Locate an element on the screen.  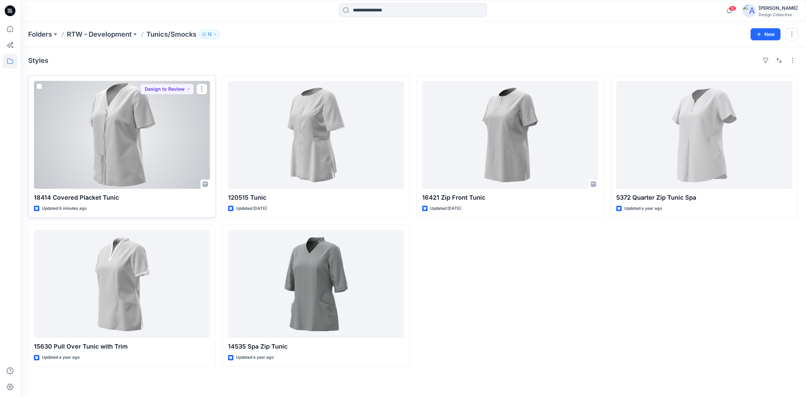
h4: Styles is located at coordinates (38, 60).